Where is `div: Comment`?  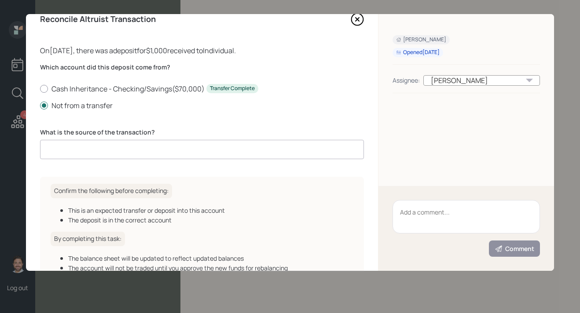
div: Comment is located at coordinates (514, 249).